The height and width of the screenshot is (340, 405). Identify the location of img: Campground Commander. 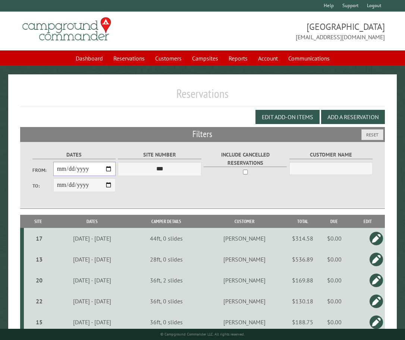
(67, 29).